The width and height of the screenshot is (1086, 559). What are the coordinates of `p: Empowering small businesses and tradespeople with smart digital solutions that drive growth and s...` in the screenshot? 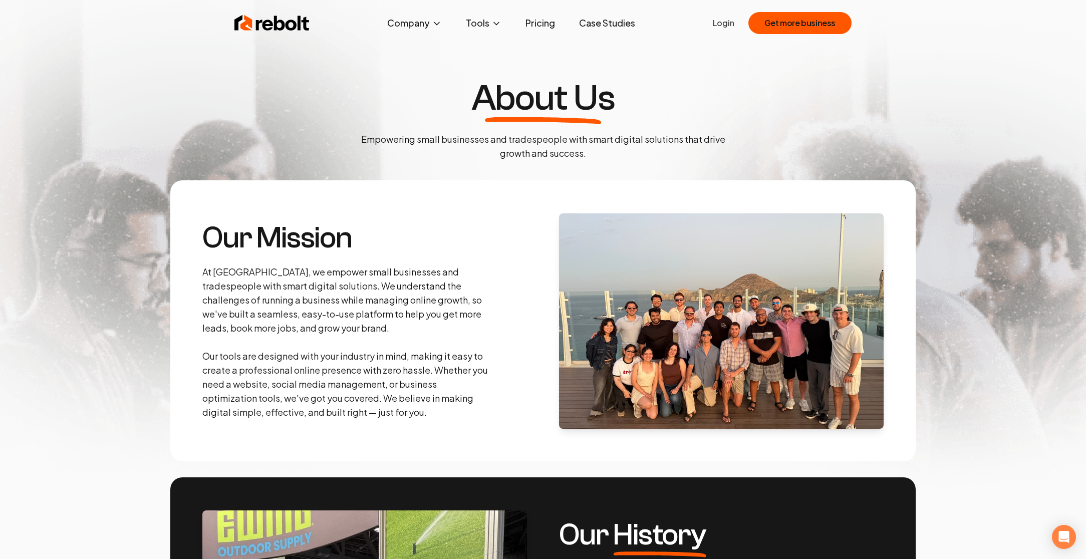 It's located at (543, 146).